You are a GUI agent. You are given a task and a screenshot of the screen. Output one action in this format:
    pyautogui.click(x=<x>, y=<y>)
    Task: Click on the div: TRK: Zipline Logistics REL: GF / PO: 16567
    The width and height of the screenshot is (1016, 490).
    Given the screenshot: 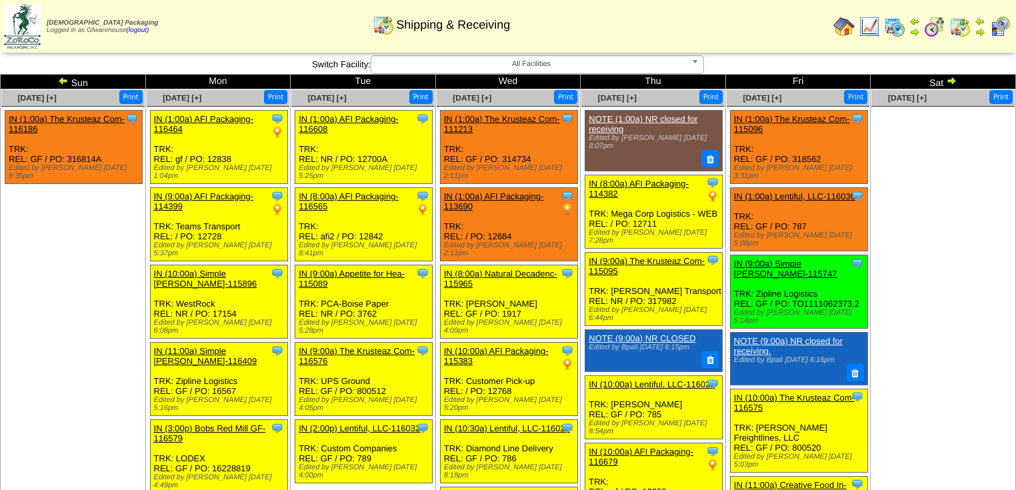 What is the action you would take?
    pyautogui.click(x=219, y=379)
    